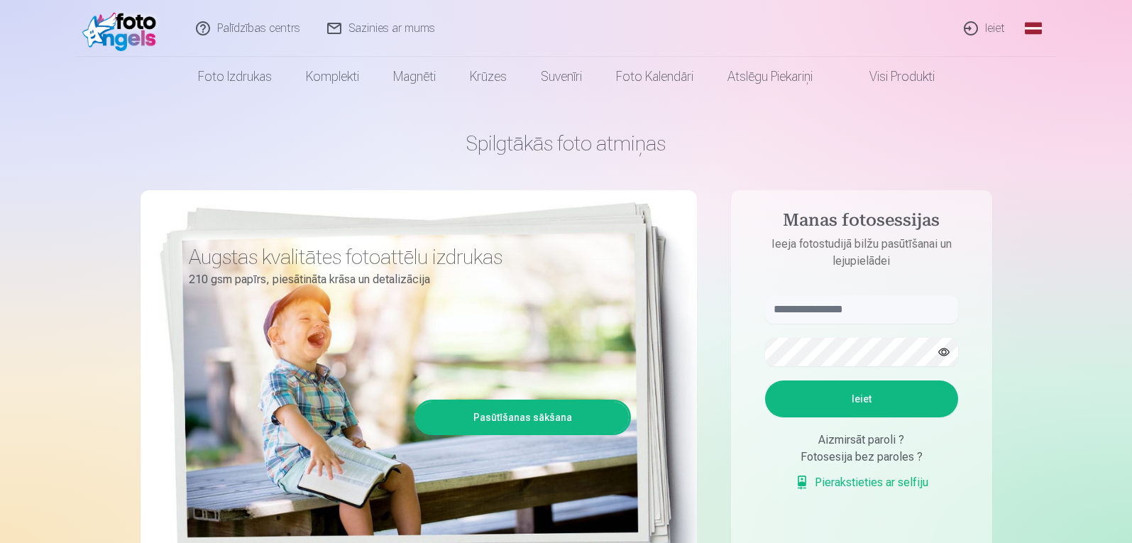  What do you see at coordinates (862, 457) in the screenshot?
I see `div: Fotosesija bez paroles ?` at bounding box center [862, 457].